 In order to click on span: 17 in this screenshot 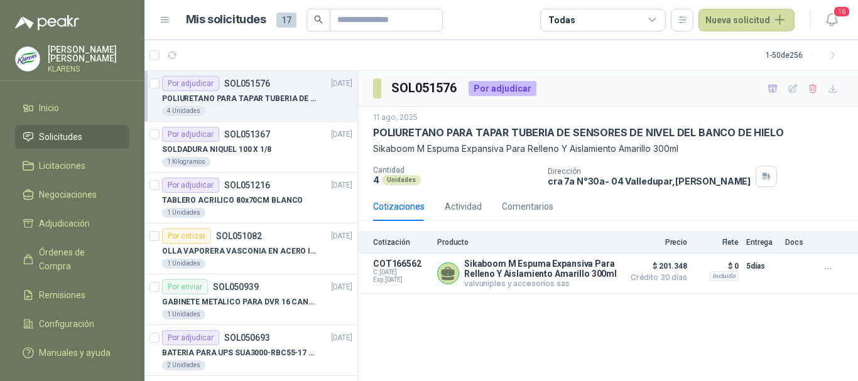, I will do `click(286, 20)`.